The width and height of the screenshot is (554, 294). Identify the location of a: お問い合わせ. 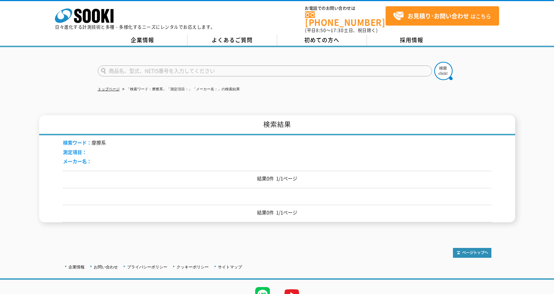
(106, 267).